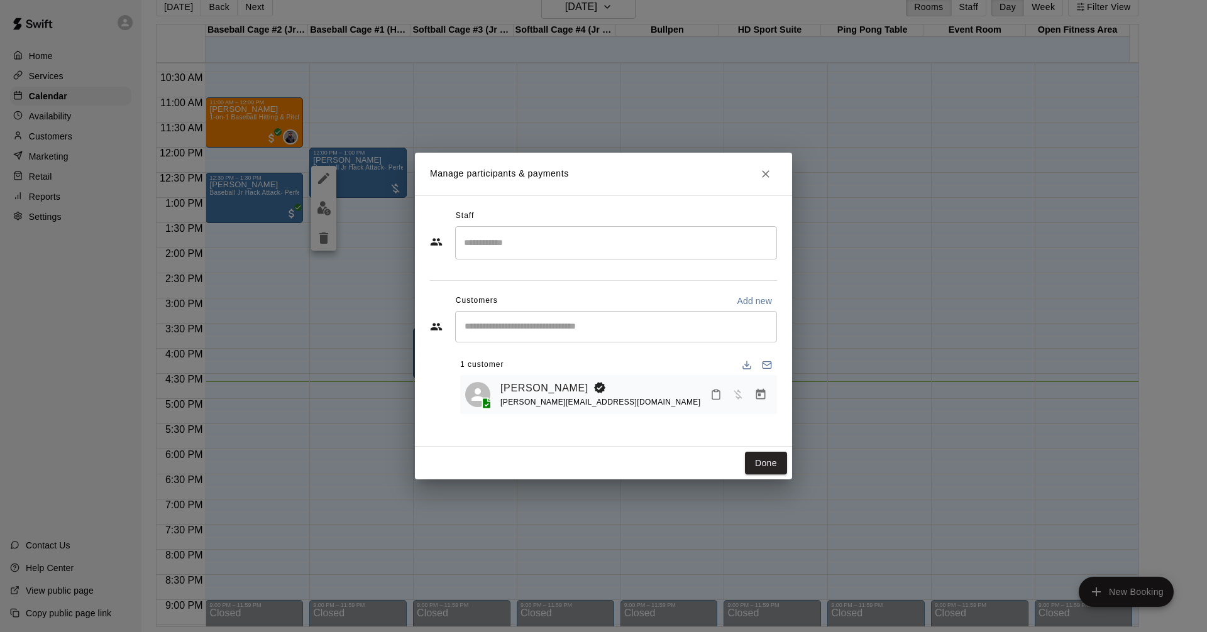 Image resolution: width=1207 pixels, height=632 pixels. What do you see at coordinates (747, 365) in the screenshot?
I see `button: Download list` at bounding box center [747, 365].